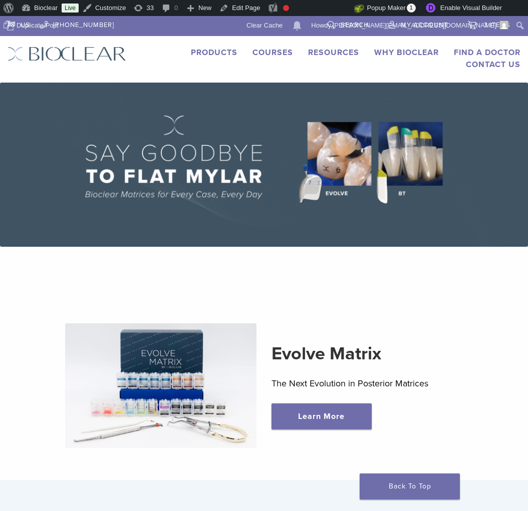 The image size is (528, 511). What do you see at coordinates (493, 65) in the screenshot?
I see `a: Contact Us` at bounding box center [493, 65].